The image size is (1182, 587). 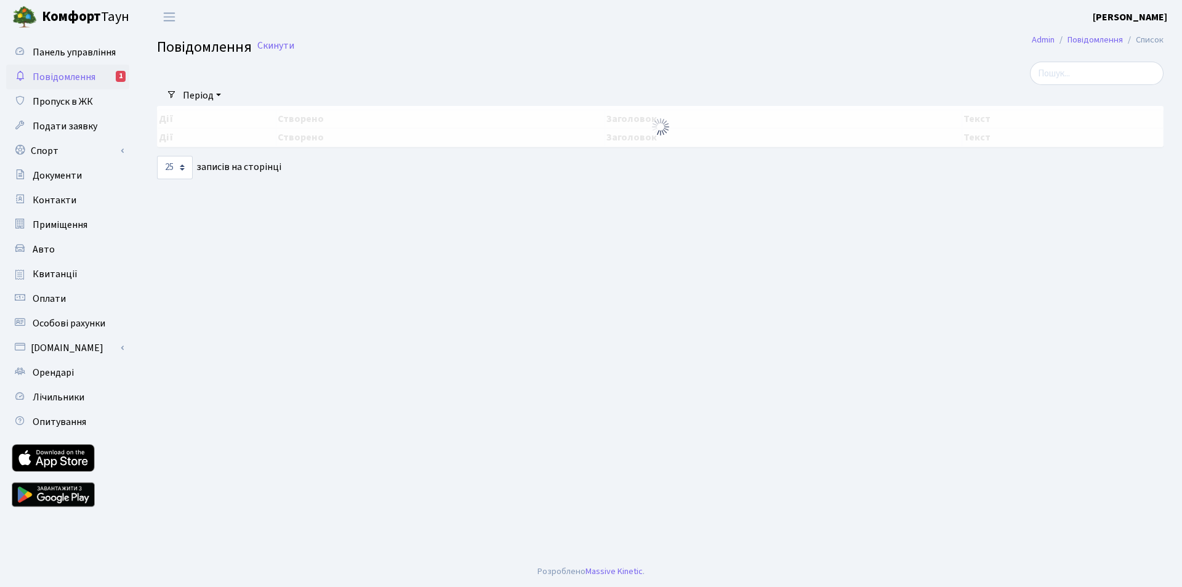 I want to click on a: Пропуск в ЖК, so click(x=68, y=102).